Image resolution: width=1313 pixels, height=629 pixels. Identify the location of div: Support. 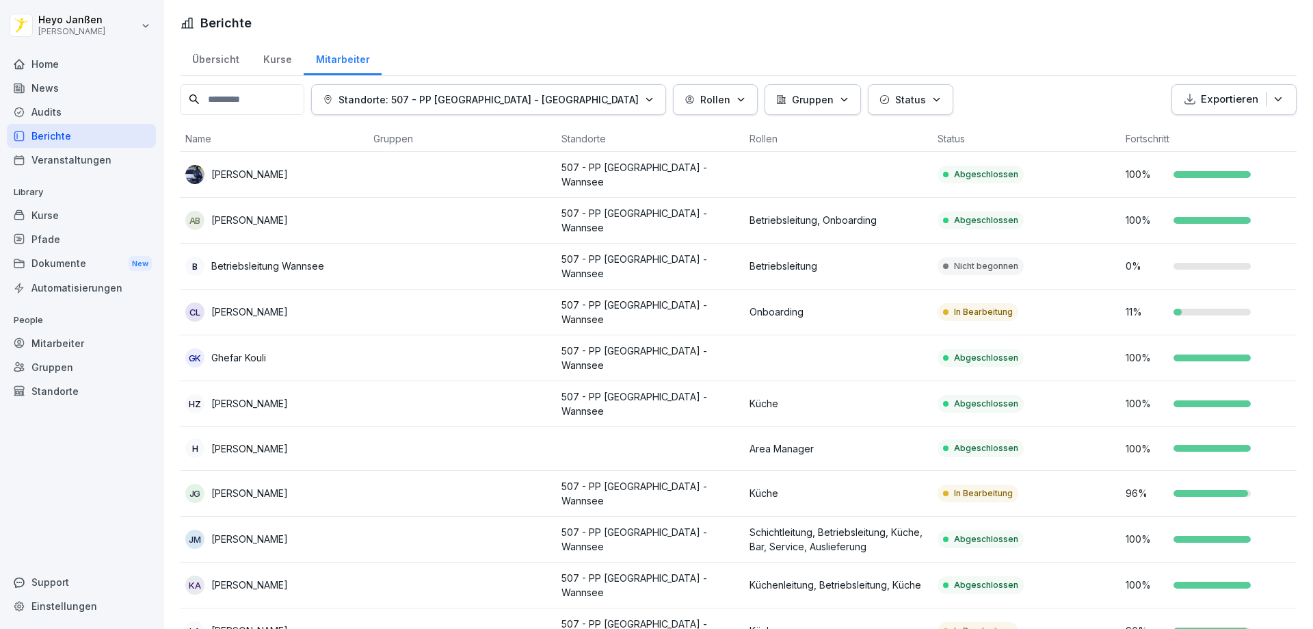
(81, 581).